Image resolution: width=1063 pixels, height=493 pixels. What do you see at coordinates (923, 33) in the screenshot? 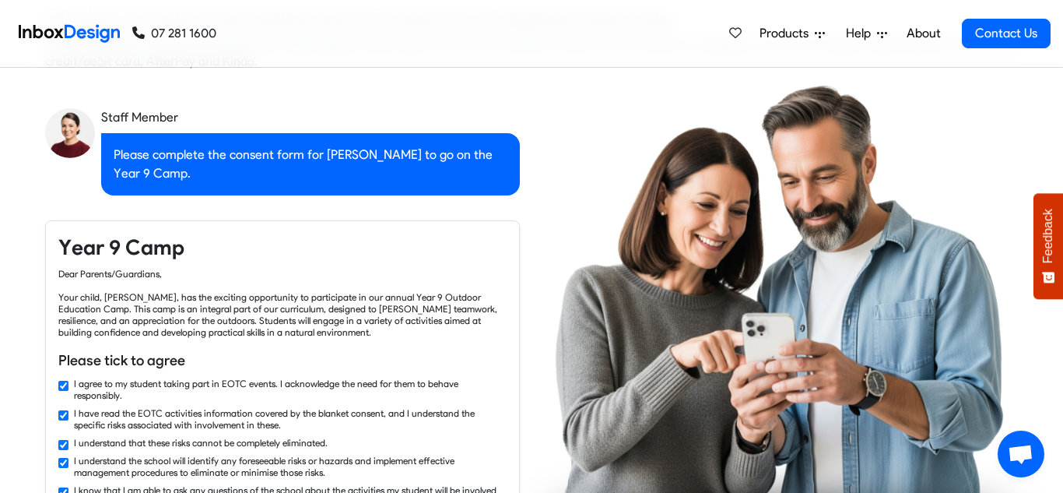
I see `a: About` at bounding box center [923, 33].